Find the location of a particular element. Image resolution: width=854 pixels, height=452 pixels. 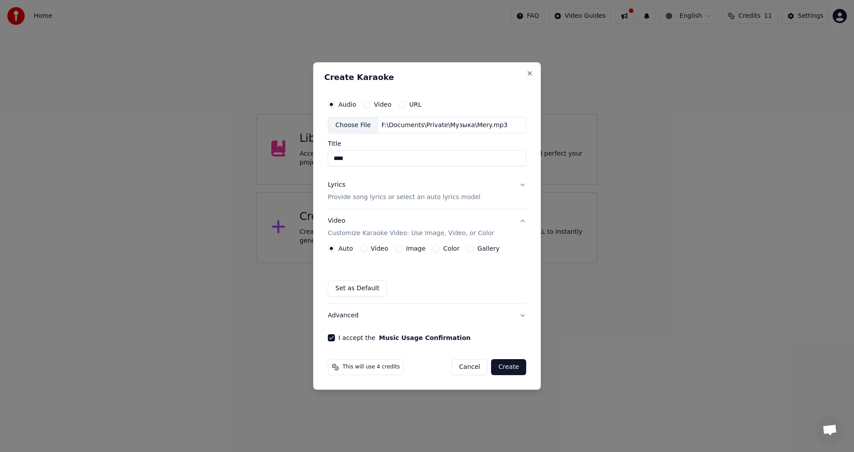

button: Set as Default is located at coordinates (357, 289).